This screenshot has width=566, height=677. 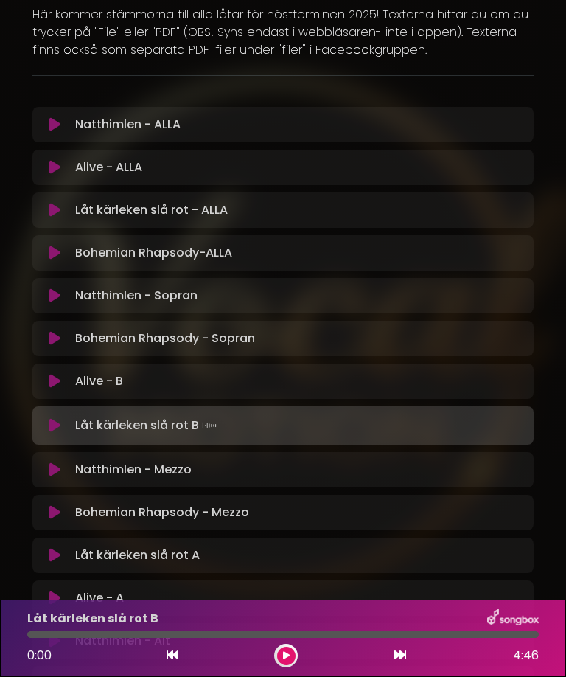 I want to click on p: Bohemian Rhapsody - Sopran, so click(x=165, y=338).